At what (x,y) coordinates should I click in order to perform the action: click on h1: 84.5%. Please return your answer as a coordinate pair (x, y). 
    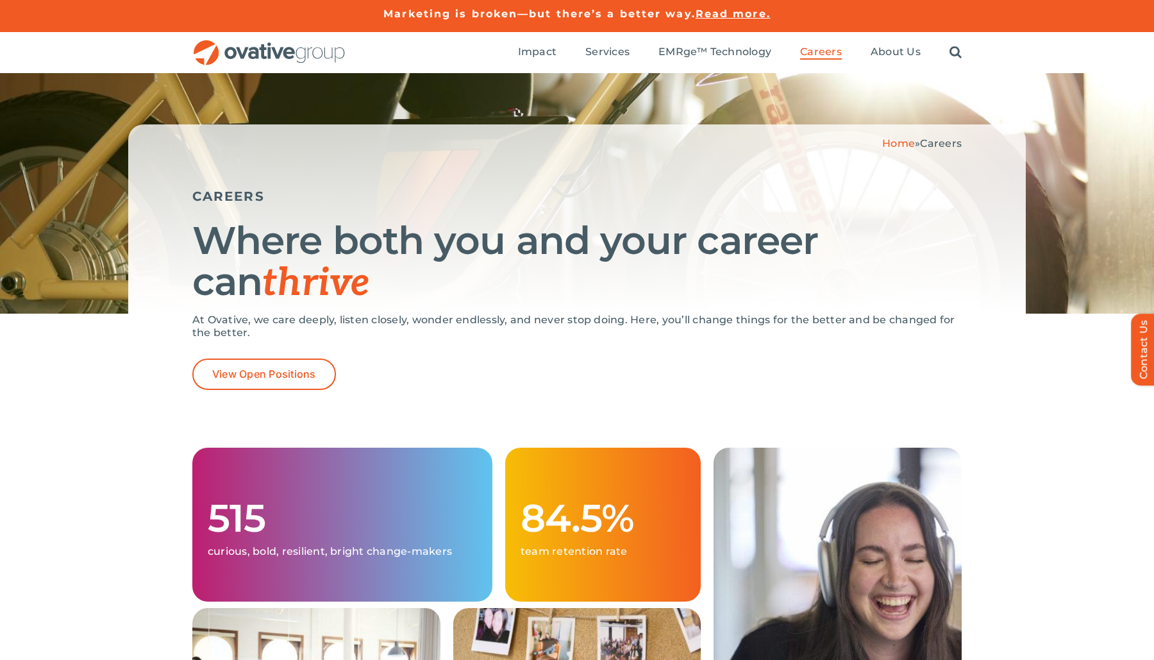
    Looking at the image, I should click on (603, 518).